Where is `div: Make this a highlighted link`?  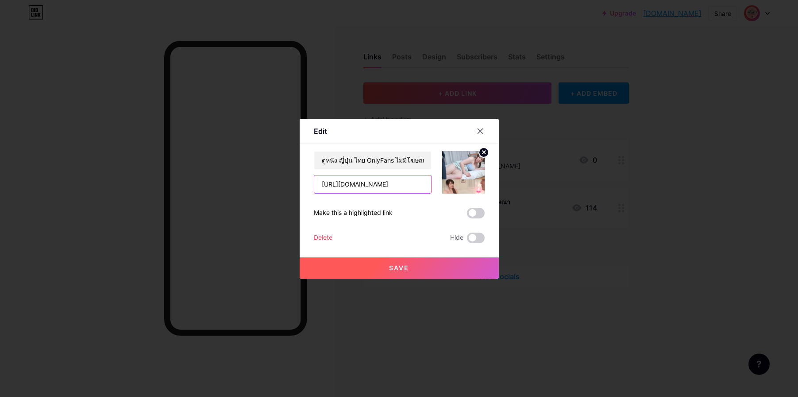
div: Make this a highlighted link is located at coordinates (353, 213).